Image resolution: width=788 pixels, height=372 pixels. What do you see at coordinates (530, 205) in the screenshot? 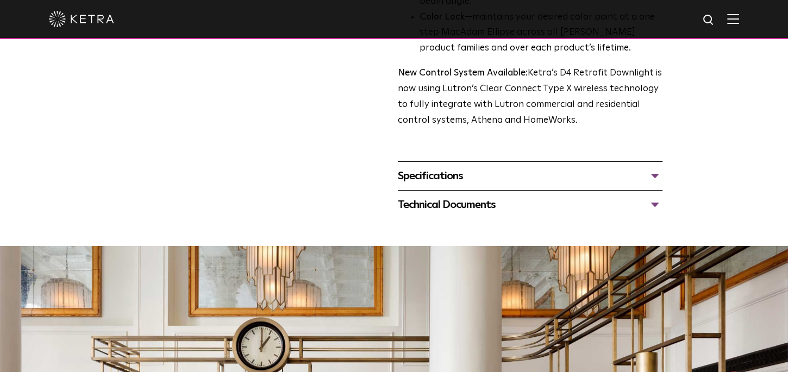
I see `div: Technical Documents` at bounding box center [530, 205].